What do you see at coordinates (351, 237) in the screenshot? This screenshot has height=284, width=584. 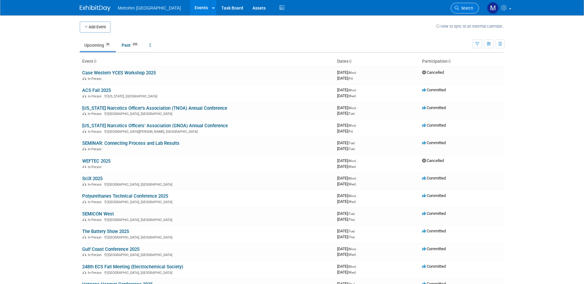 I see `span: (Thu)` at bounding box center [351, 237].